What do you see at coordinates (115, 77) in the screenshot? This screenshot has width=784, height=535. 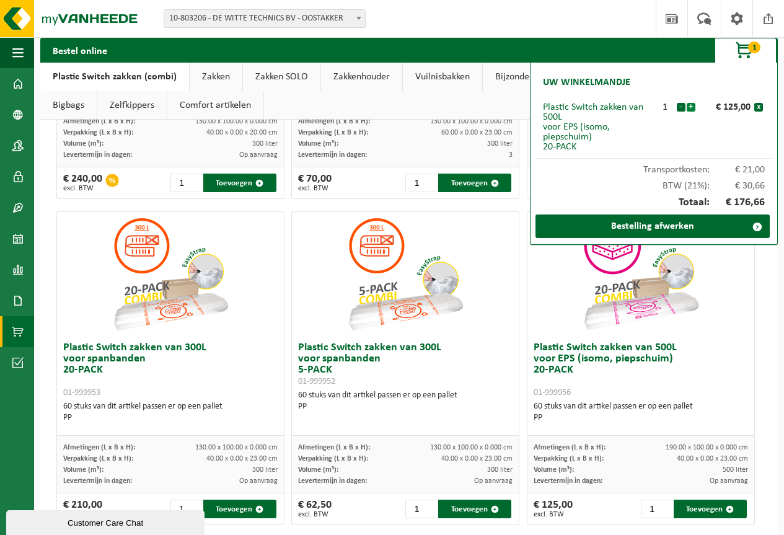 I see `a: Plastic Switch zakken (combi)` at bounding box center [115, 77].